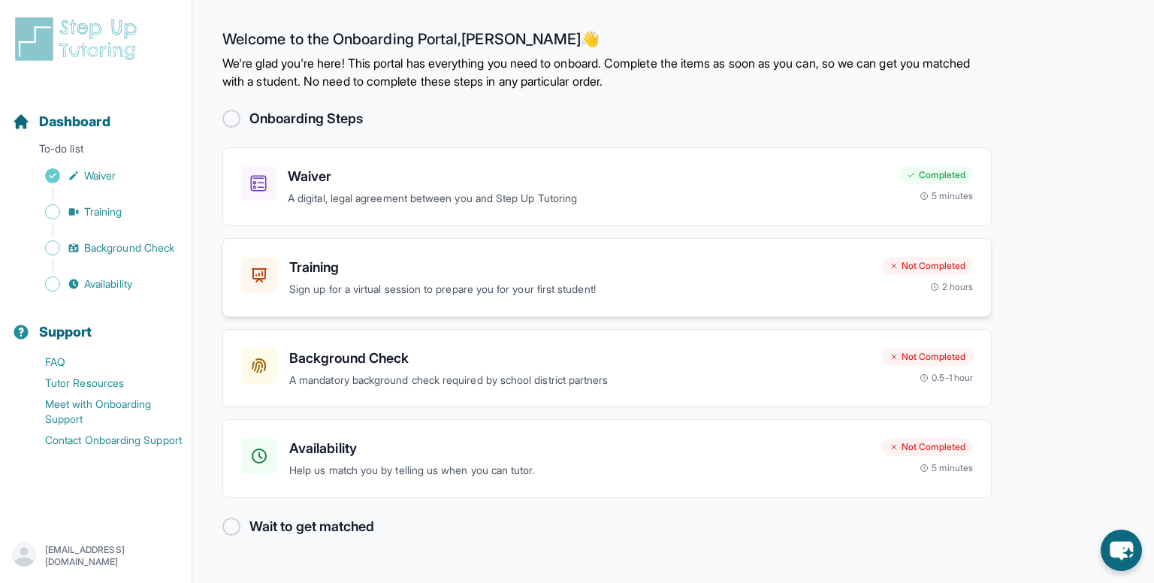 The height and width of the screenshot is (583, 1154). What do you see at coordinates (65, 332) in the screenshot?
I see `span: Support` at bounding box center [65, 332].